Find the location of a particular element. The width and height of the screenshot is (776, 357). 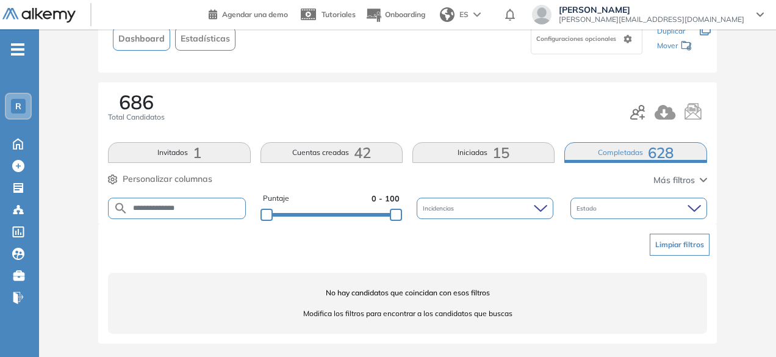

div: Incidencias is located at coordinates (485, 208).